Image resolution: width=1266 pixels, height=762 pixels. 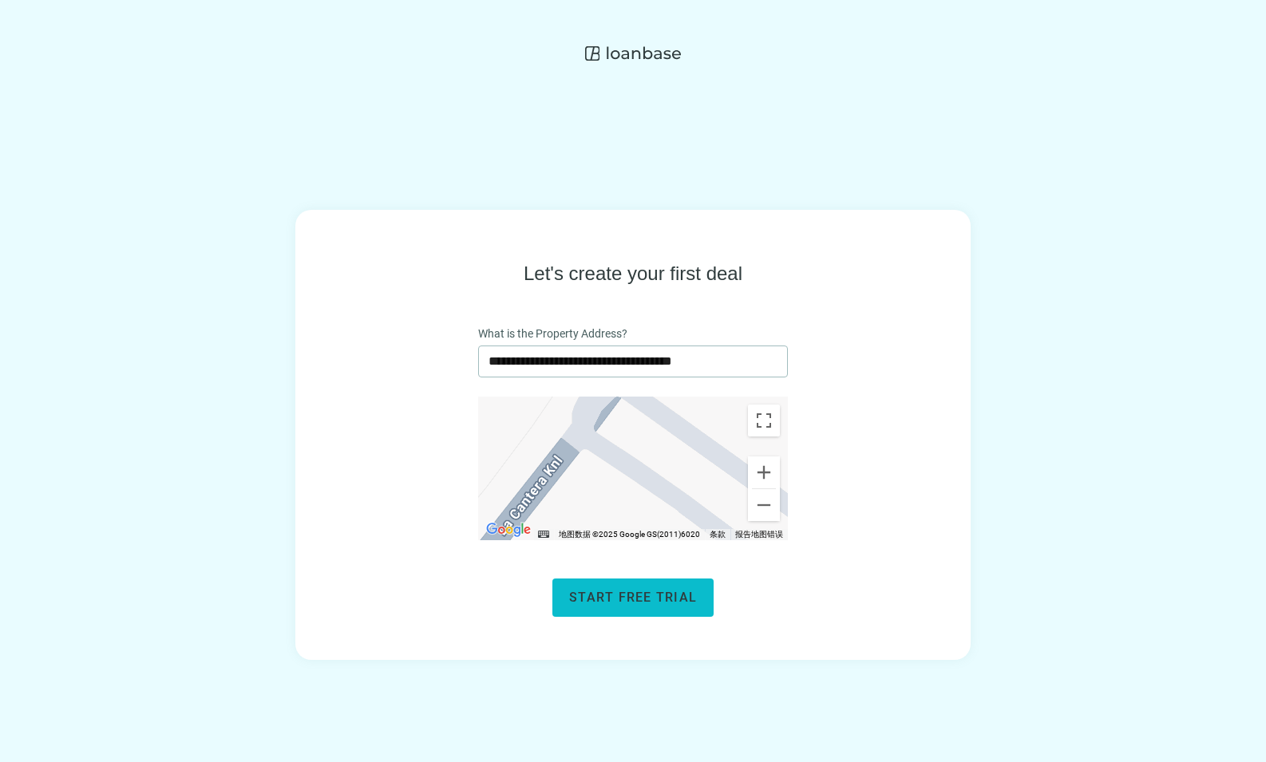 What do you see at coordinates (764, 421) in the screenshot?
I see `button: 切换全屏视图` at bounding box center [764, 421].